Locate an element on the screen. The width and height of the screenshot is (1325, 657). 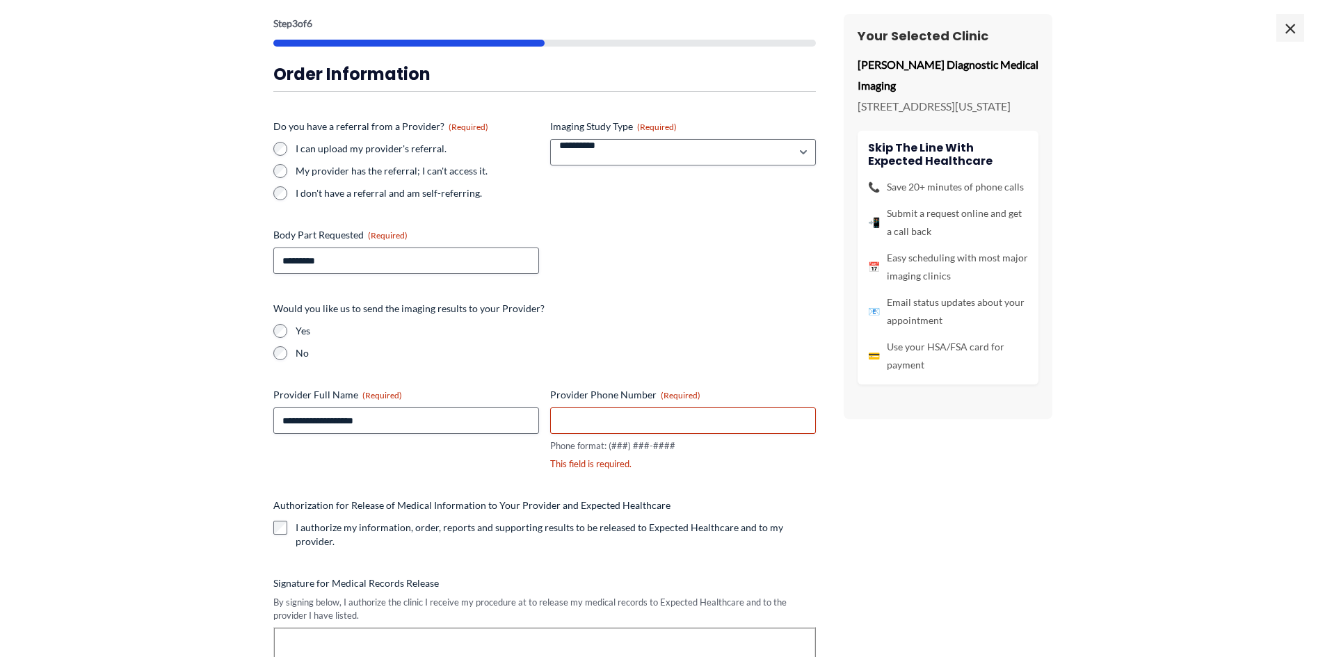
h3: Order Information is located at coordinates (545, 74).